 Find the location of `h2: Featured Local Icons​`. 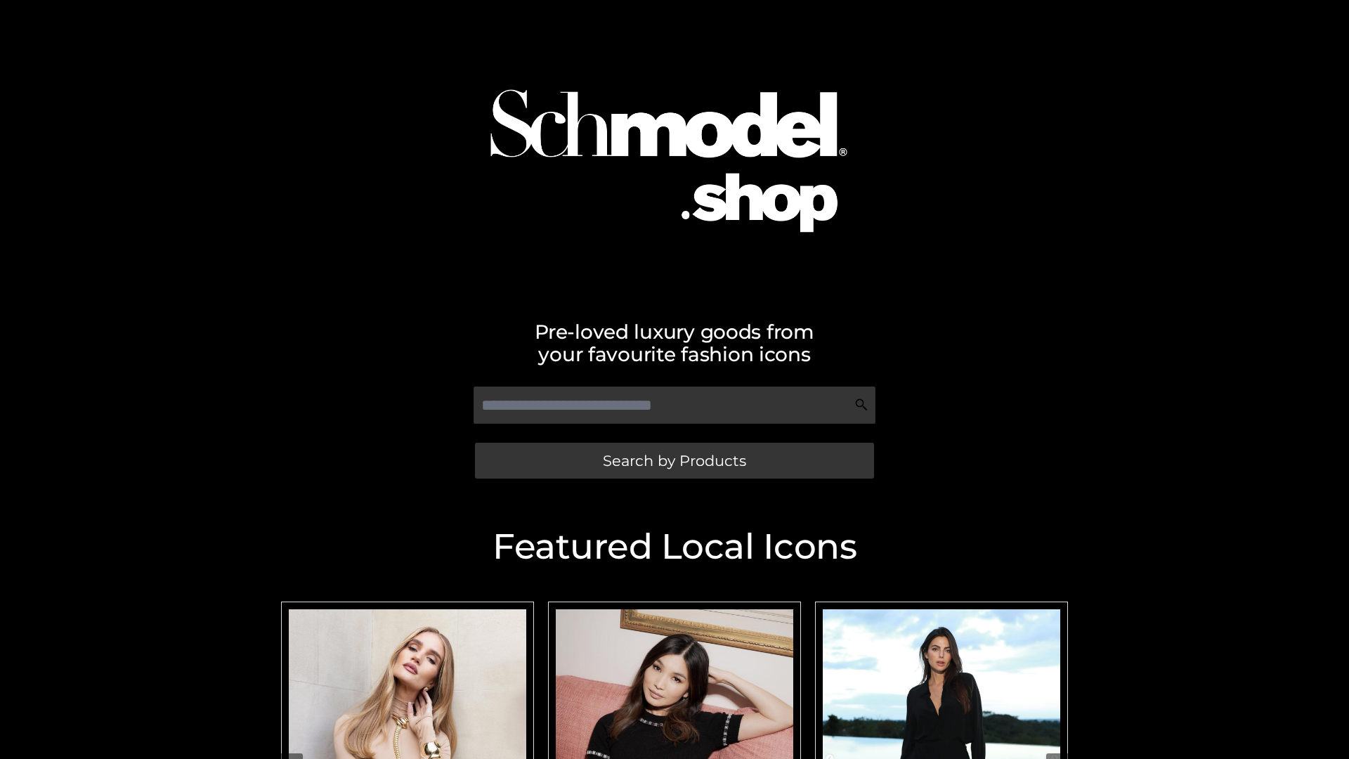

h2: Featured Local Icons​ is located at coordinates (675, 547).